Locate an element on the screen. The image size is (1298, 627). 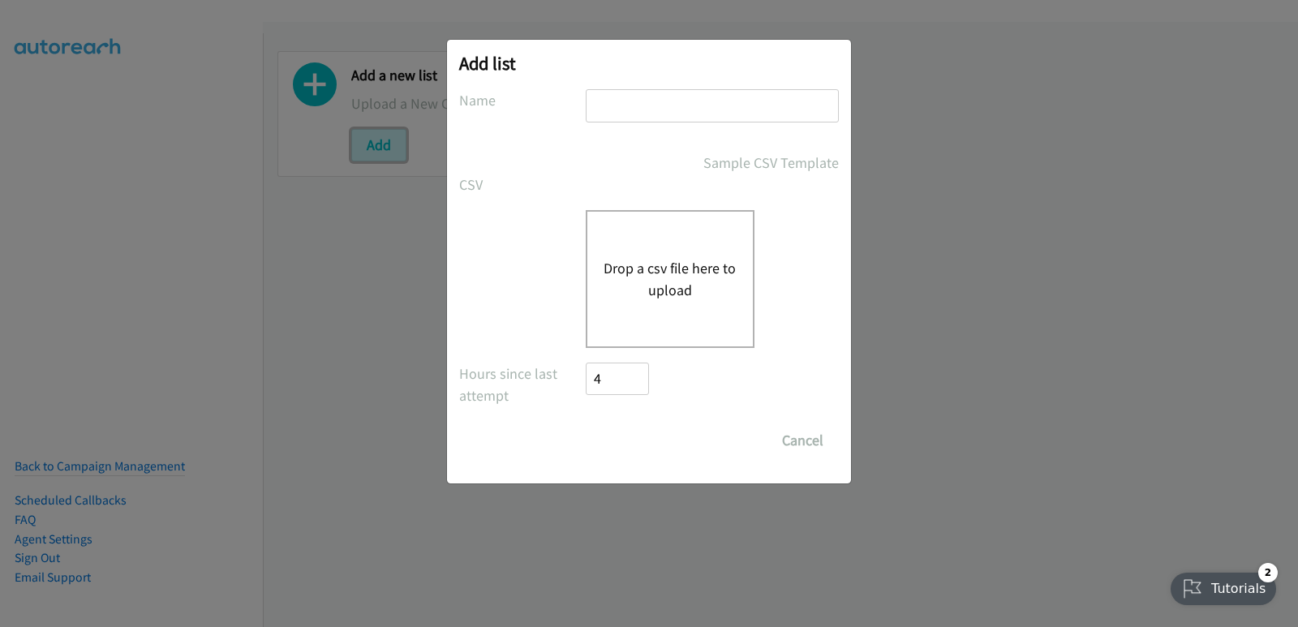
a: Sample CSV Template is located at coordinates (771, 162).